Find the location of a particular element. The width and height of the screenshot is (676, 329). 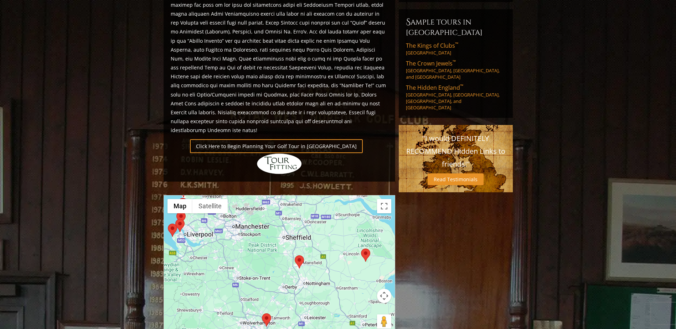

span: The Crown Jewels is located at coordinates (431, 63).